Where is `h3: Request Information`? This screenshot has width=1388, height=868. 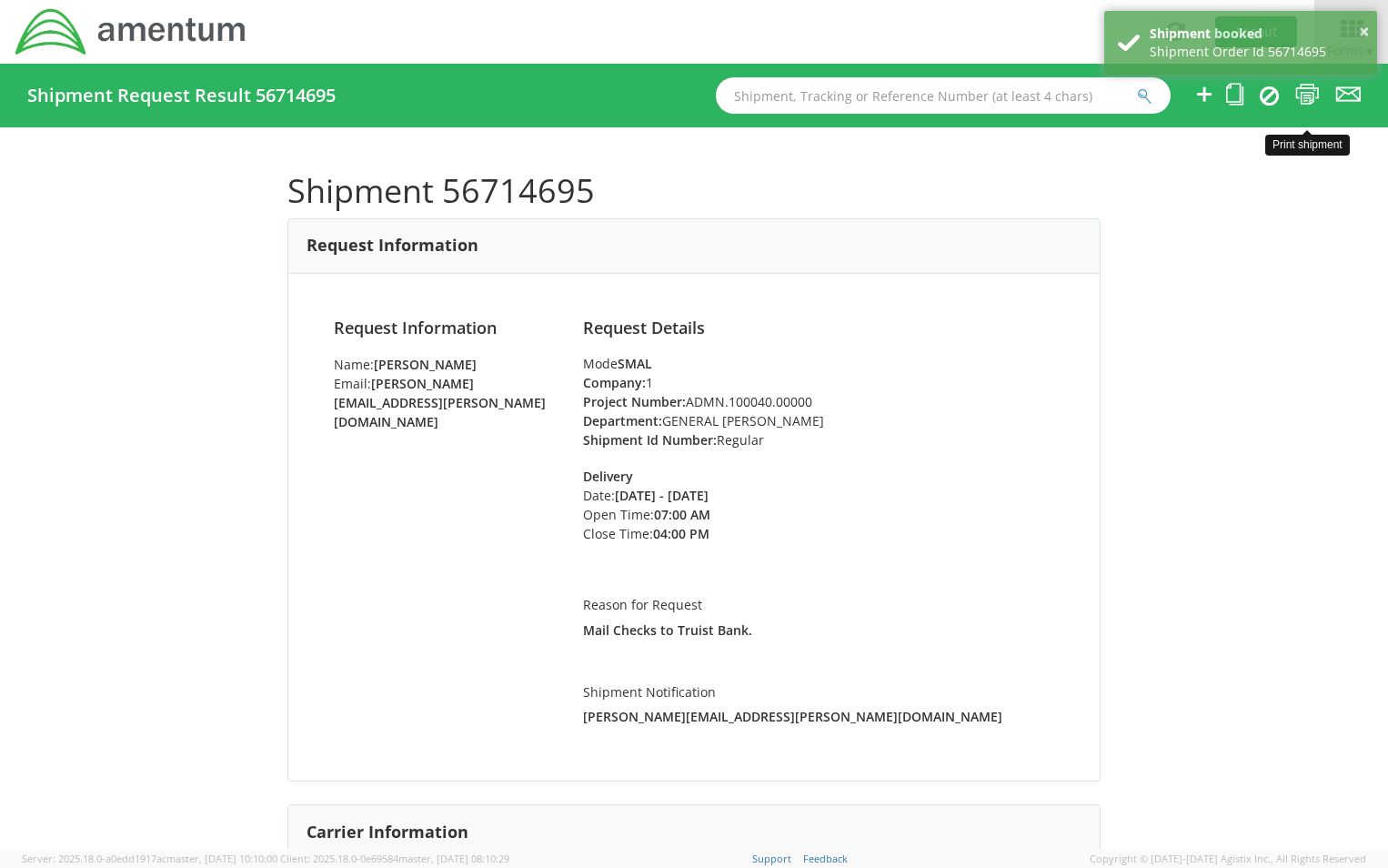 h3: Request Information is located at coordinates (392, 246).